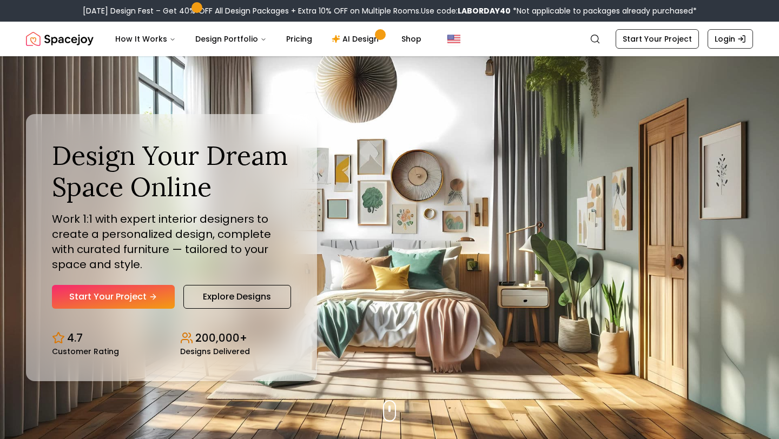 Image resolution: width=779 pixels, height=439 pixels. I want to click on button: How It Works, so click(146, 39).